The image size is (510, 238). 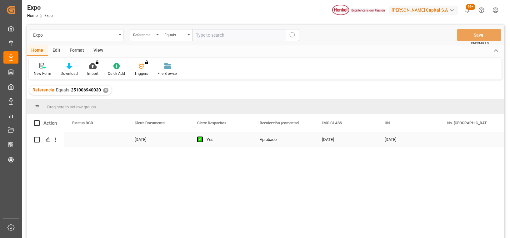 I want to click on input: Type to search, so click(x=239, y=35).